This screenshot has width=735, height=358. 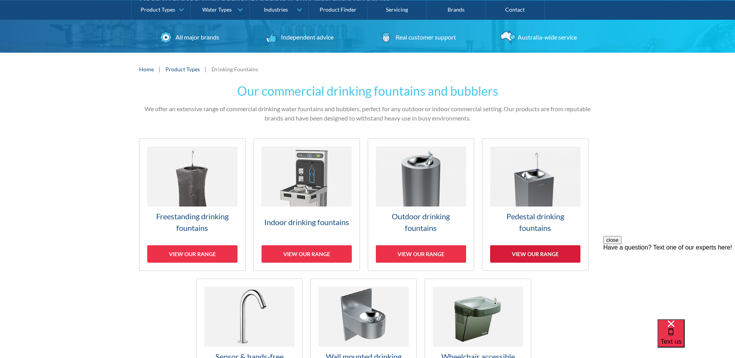 I want to click on div: Water Types, so click(x=217, y=9).